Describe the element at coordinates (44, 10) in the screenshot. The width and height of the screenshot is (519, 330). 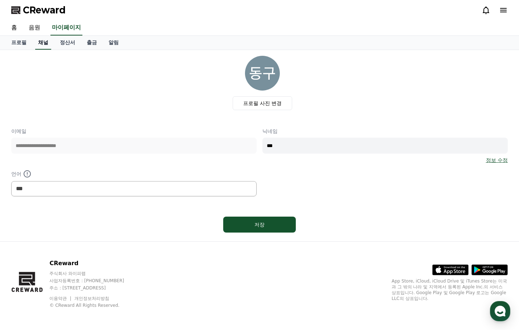
I see `span: CReward` at that location.